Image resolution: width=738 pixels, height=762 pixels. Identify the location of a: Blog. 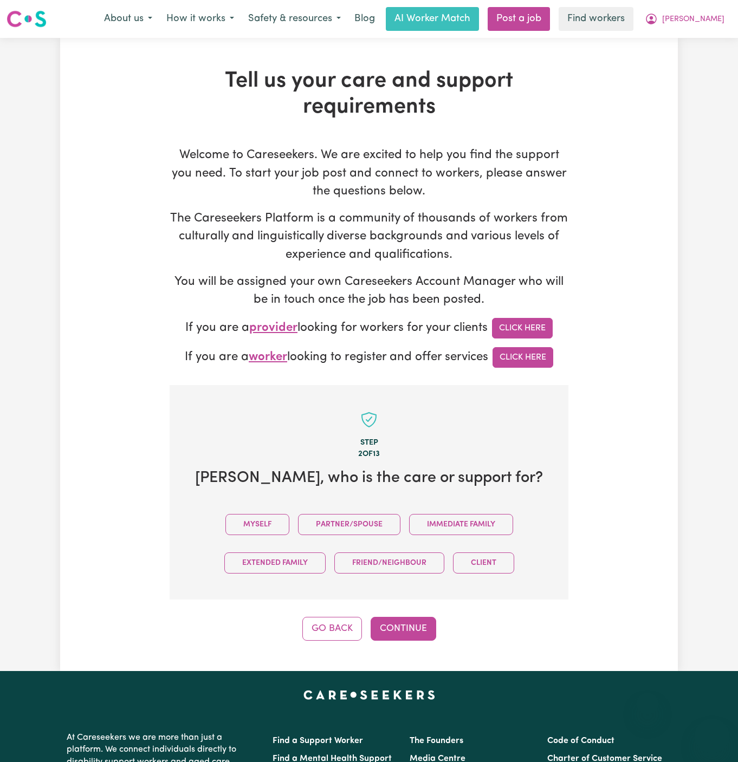
(365, 19).